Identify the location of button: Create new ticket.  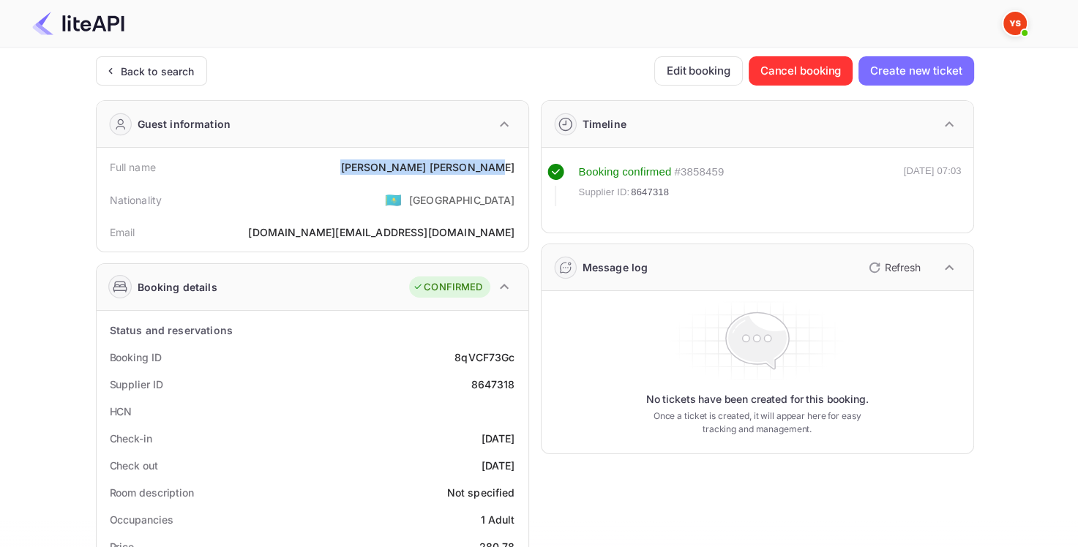
(915, 71).